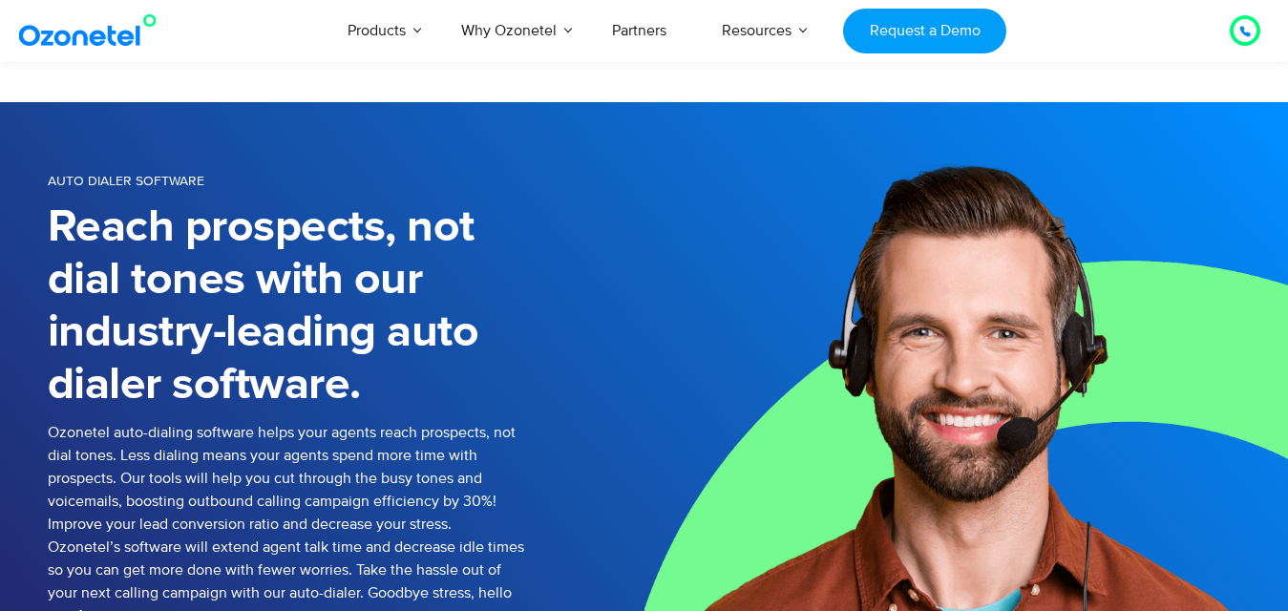 This screenshot has height=611, width=1288. Describe the element at coordinates (924, 31) in the screenshot. I see `a: Request a Demo` at that location.